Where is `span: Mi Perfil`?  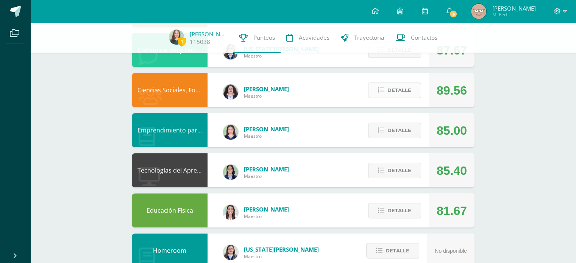
span: Mi Perfil is located at coordinates (514, 14).